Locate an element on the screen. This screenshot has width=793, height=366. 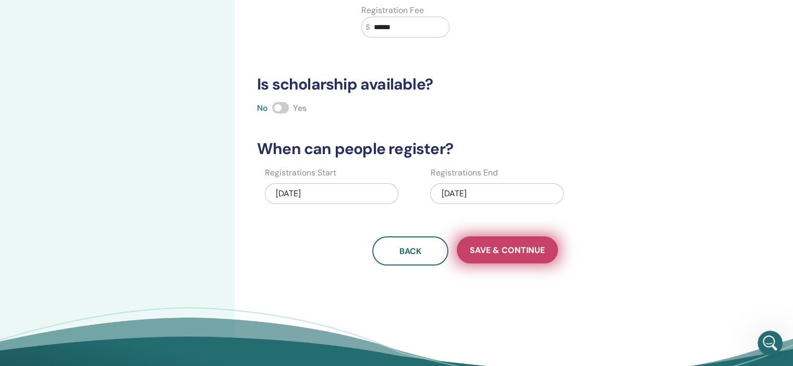
span: Save & Continue is located at coordinates (507, 250).